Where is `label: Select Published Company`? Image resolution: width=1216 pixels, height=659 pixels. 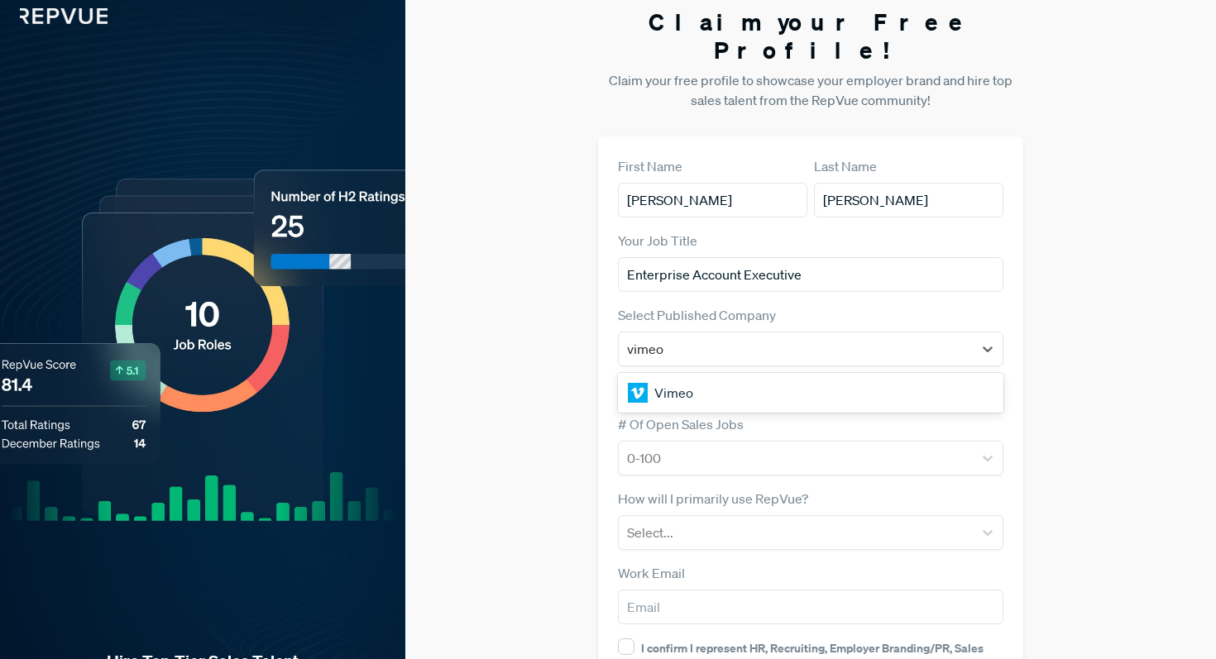
label: Select Published Company is located at coordinates (696, 315).